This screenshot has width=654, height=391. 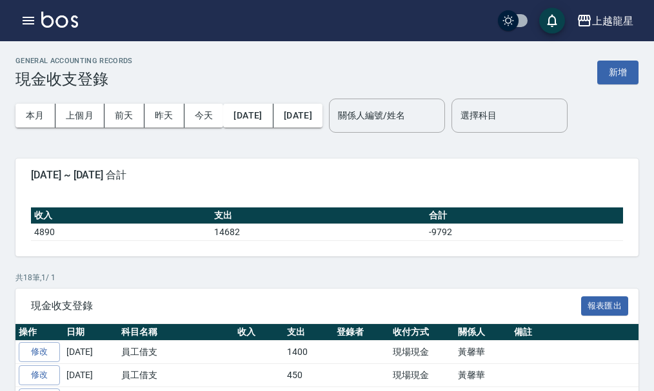 What do you see at coordinates (35, 115) in the screenshot?
I see `button: 本月` at bounding box center [35, 115].